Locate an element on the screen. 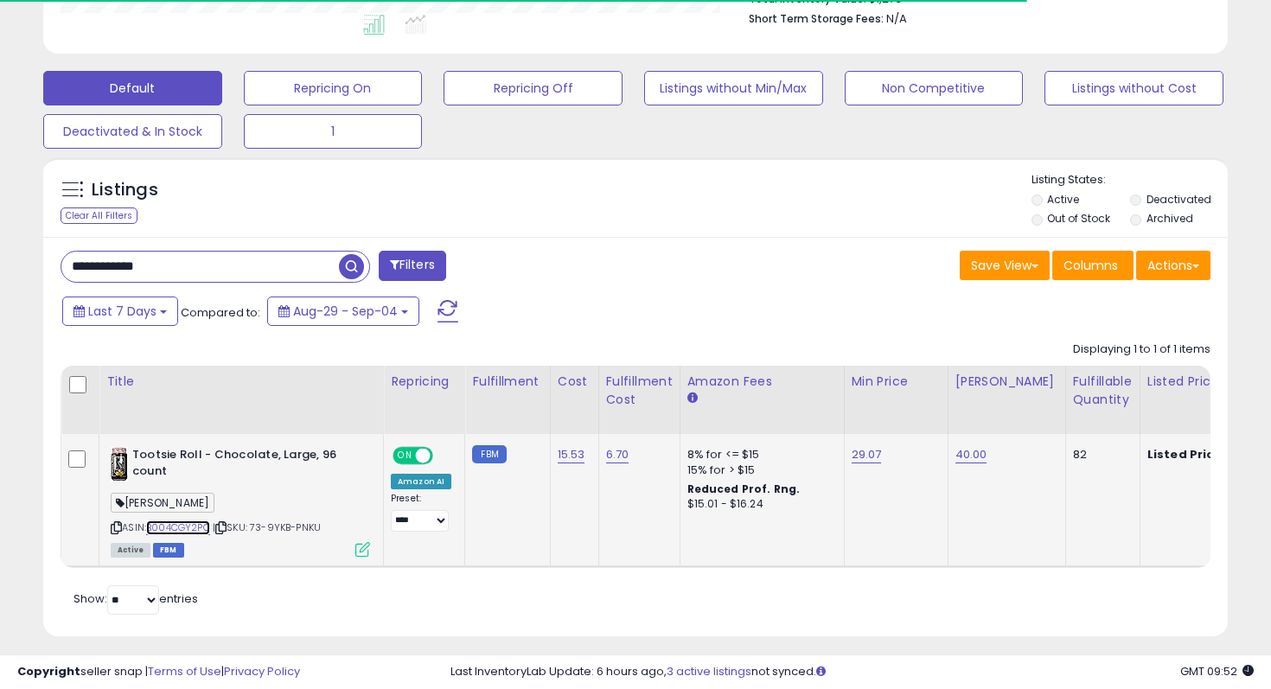  p: Listing States: is located at coordinates (1130, 180).